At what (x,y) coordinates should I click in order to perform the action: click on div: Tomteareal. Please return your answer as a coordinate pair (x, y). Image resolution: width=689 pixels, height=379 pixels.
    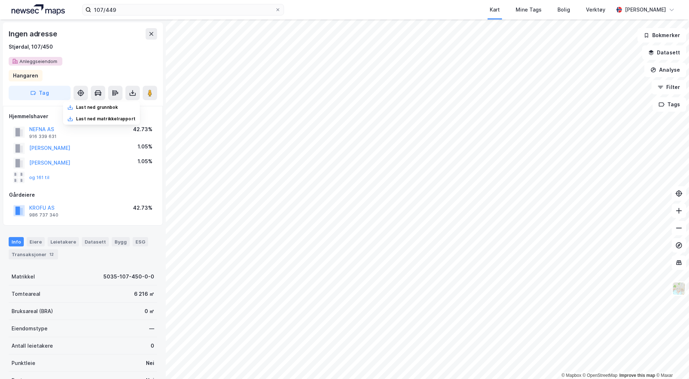
    Looking at the image, I should click on (26, 294).